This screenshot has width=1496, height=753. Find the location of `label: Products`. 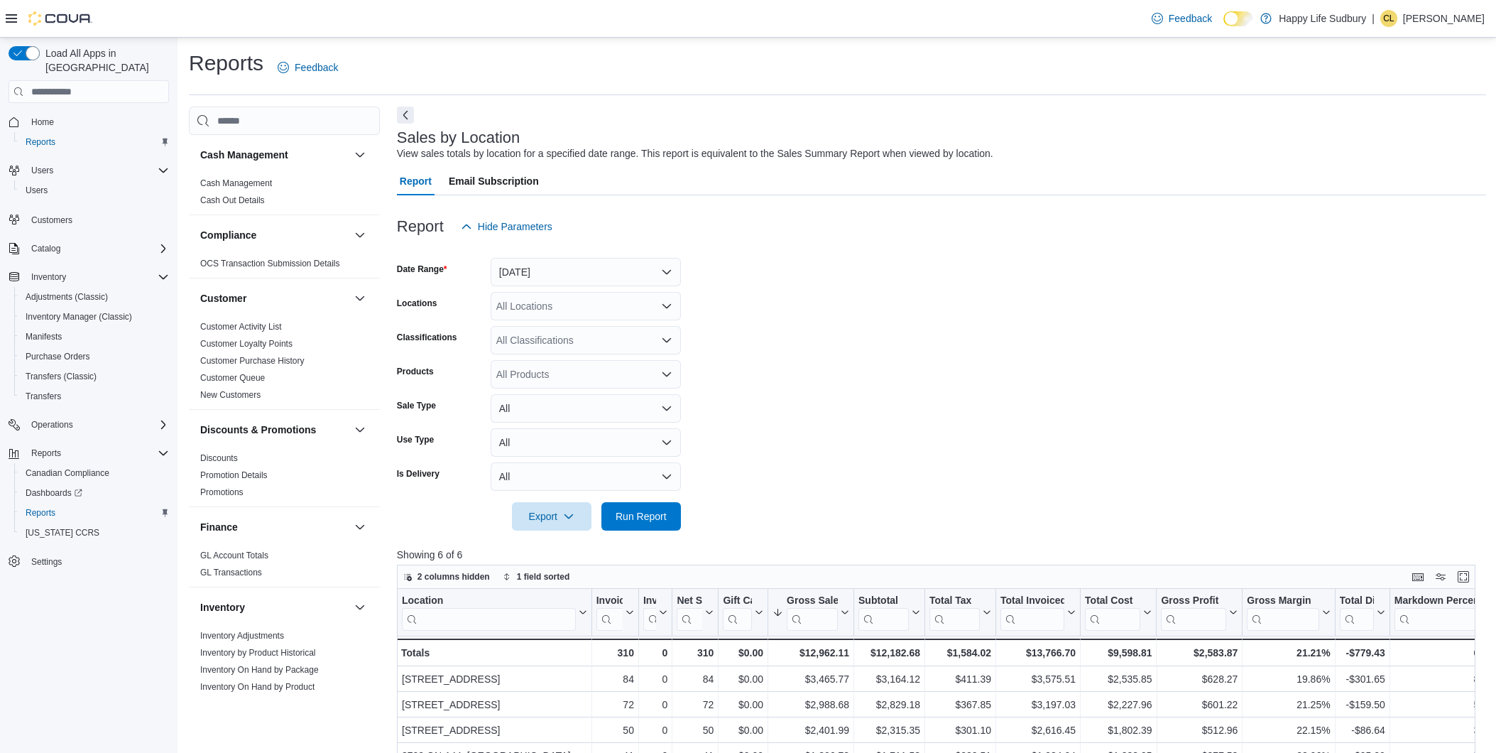

label: Products is located at coordinates (415, 371).